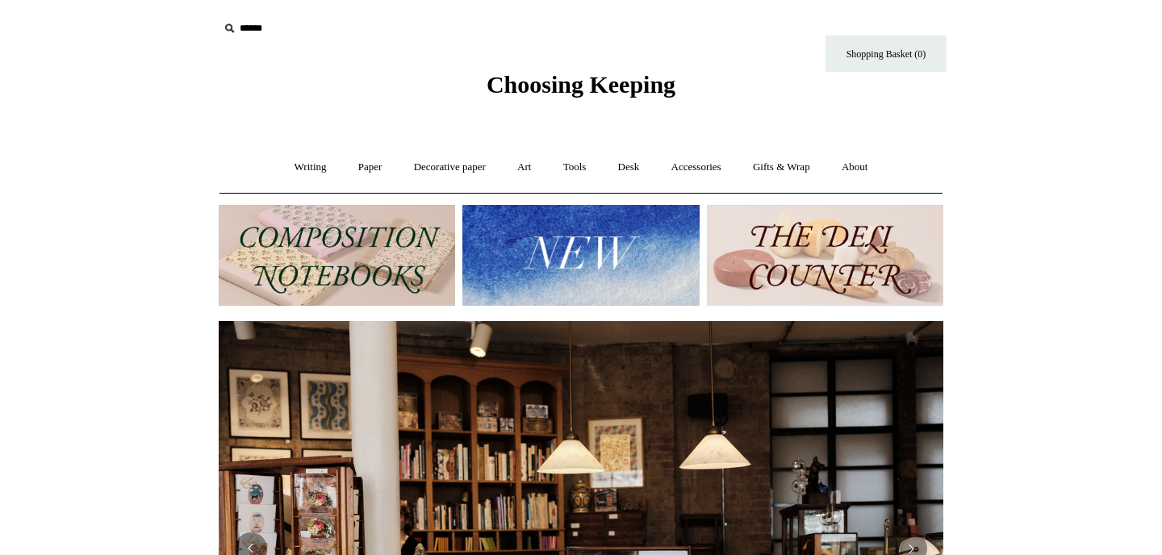 This screenshot has width=1162, height=555. I want to click on img: New.jpg__PID:f73bdf93-380a-4a35-bcfe-7823039498e1, so click(580, 255).